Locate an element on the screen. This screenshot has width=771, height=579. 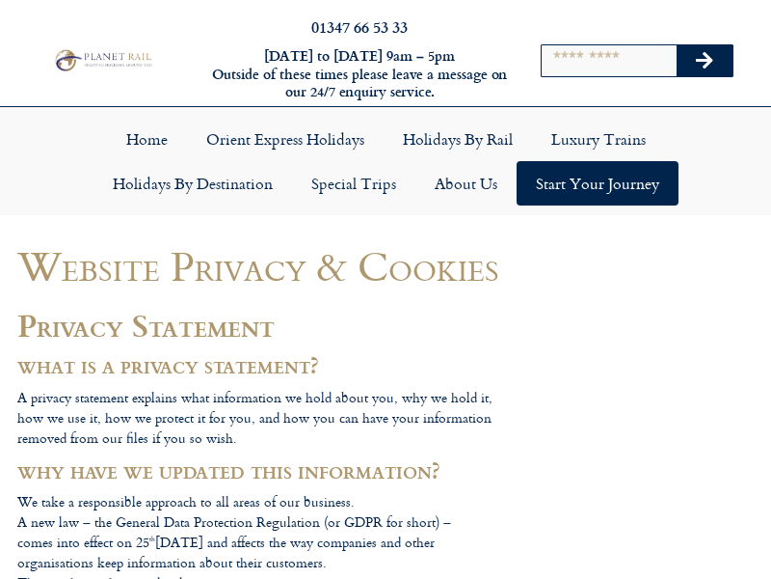
a: Special Trips is located at coordinates (354, 183).